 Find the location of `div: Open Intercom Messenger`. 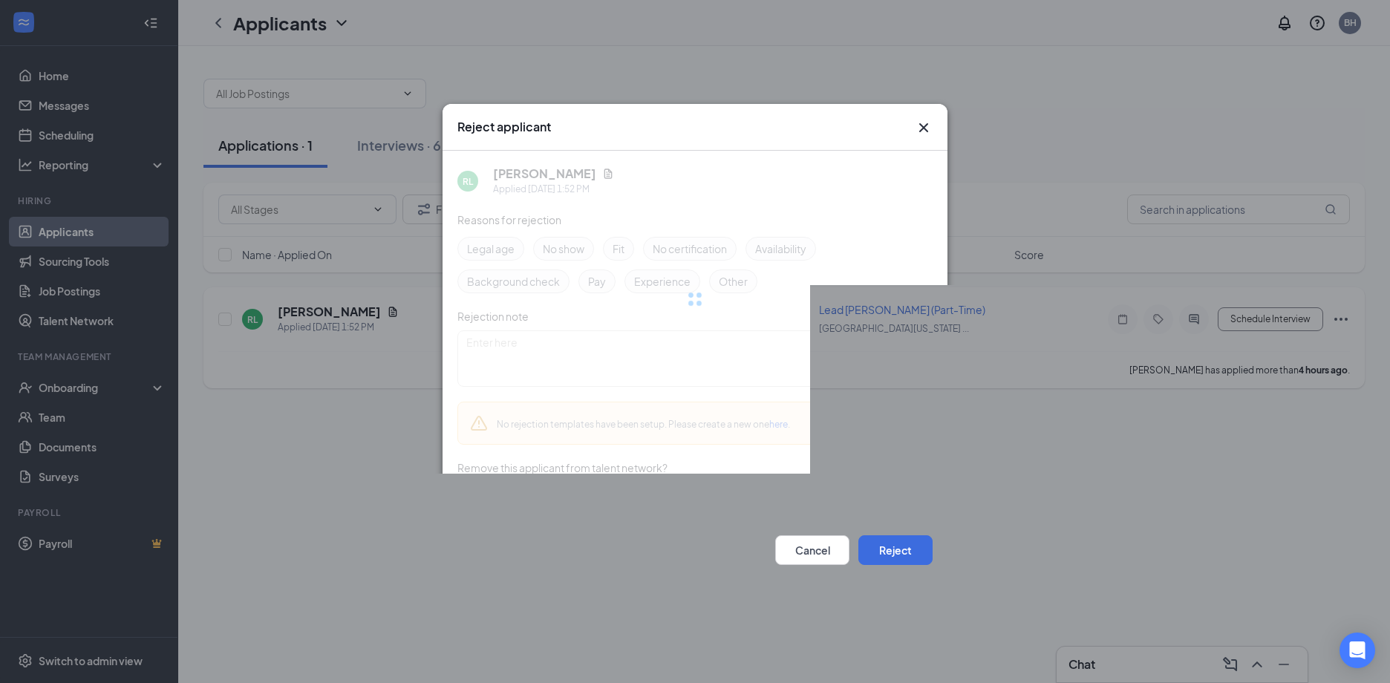

div: Open Intercom Messenger is located at coordinates (1358, 651).